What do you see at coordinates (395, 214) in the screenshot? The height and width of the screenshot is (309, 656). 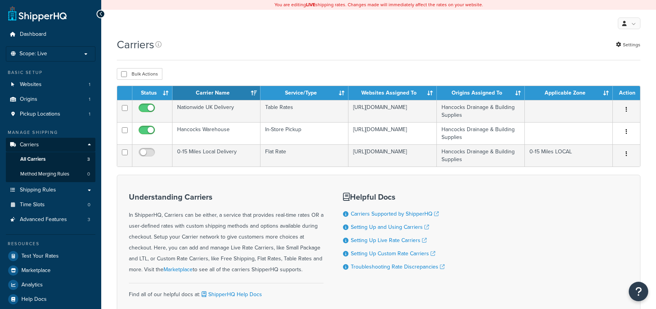 I see `a: Carriers Supported by ShipperHQ` at bounding box center [395, 214].